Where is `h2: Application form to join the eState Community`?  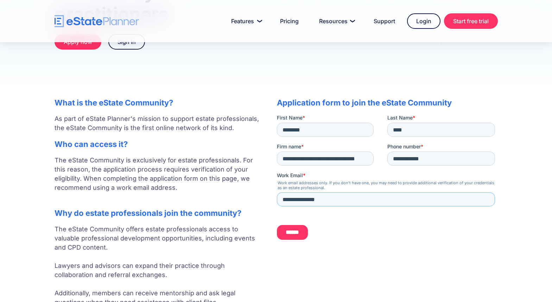 h2: Application form to join the eState Community is located at coordinates (388, 103).